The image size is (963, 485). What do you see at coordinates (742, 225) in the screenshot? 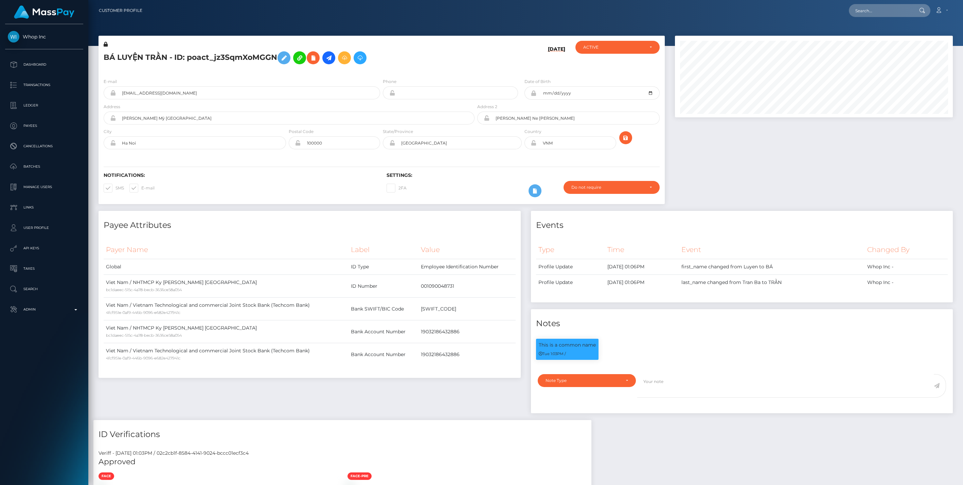
I see `h4: Events` at bounding box center [742, 225].